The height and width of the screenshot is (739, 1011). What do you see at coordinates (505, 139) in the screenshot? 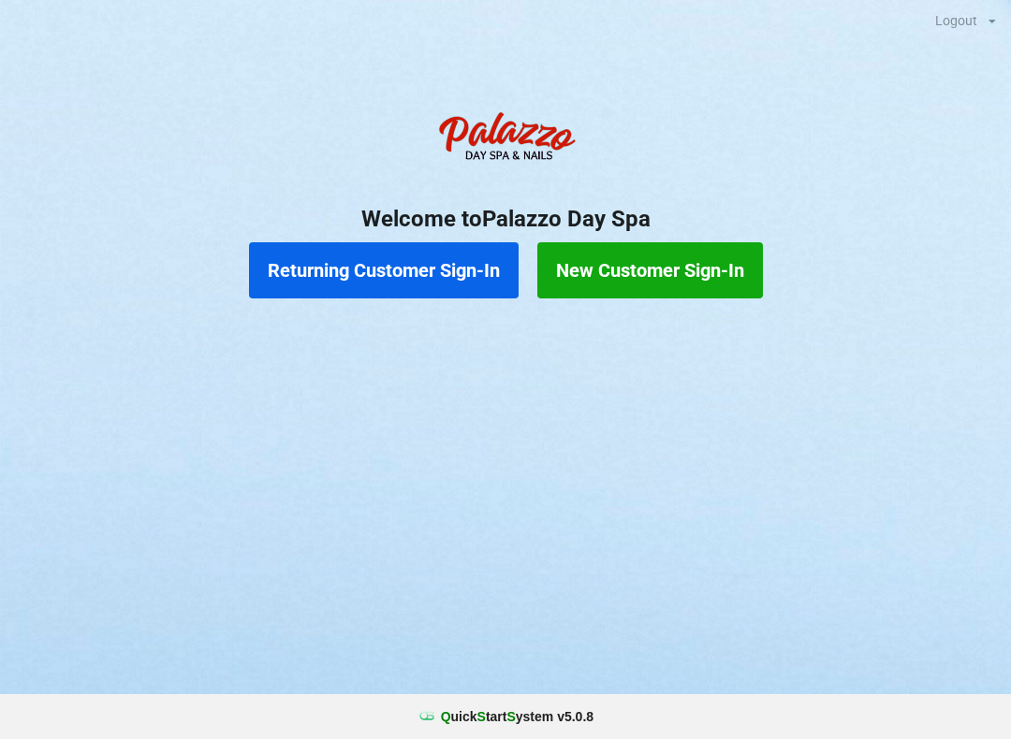
I see `img: PalazzoDaySpaNails-Logo.png` at bounding box center [505, 139].